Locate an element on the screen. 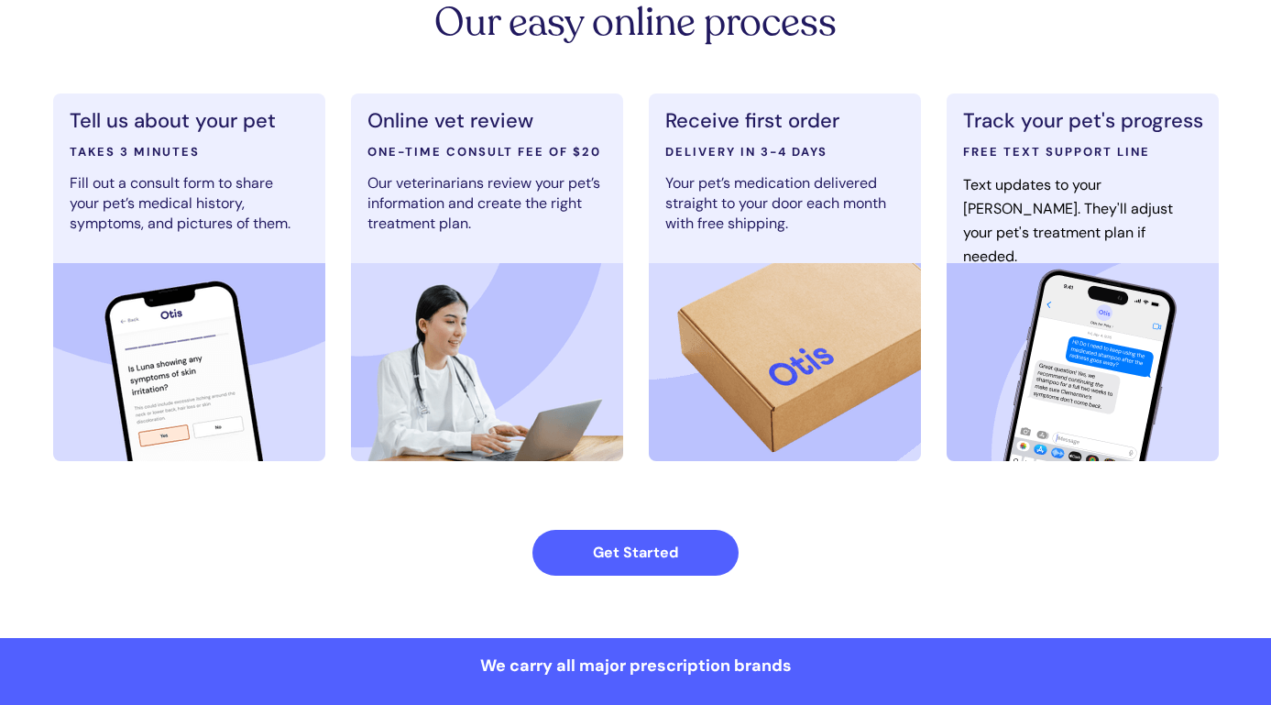 This screenshot has height=705, width=1271. span: DELIVERY IN 3-4 DAYS is located at coordinates (746, 151).